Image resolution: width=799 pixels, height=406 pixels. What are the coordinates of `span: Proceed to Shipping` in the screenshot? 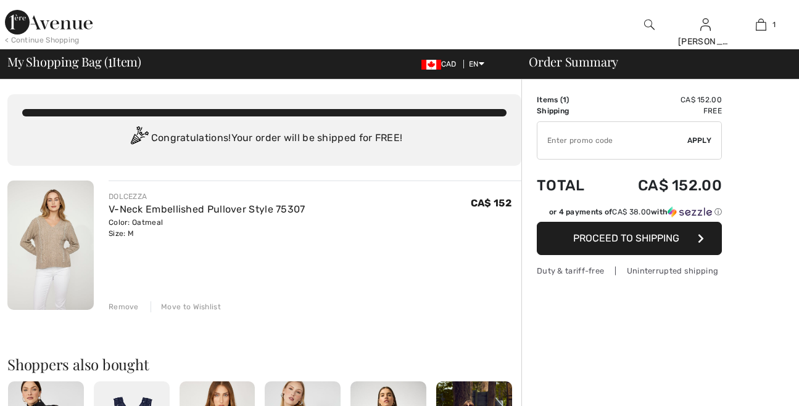 It's located at (626, 238).